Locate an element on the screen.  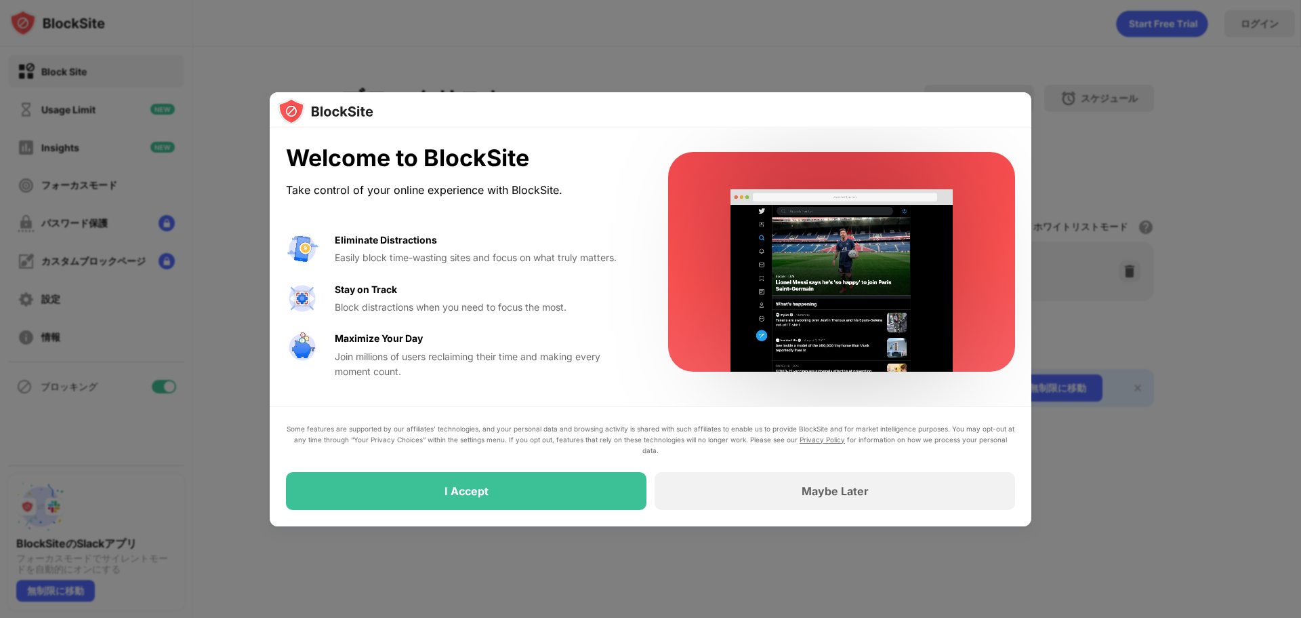
div: Easily block time-wasting sites and focus on what truly matters. is located at coordinates (485, 258).